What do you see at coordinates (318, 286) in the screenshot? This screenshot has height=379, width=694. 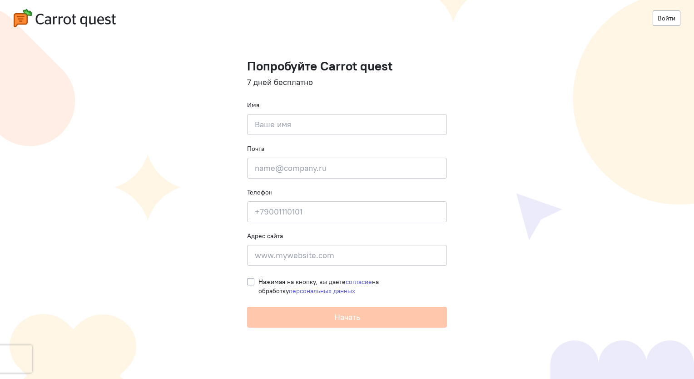 I see `span: Нажимая на кнопку, вы даете на обработку` at bounding box center [318, 286].